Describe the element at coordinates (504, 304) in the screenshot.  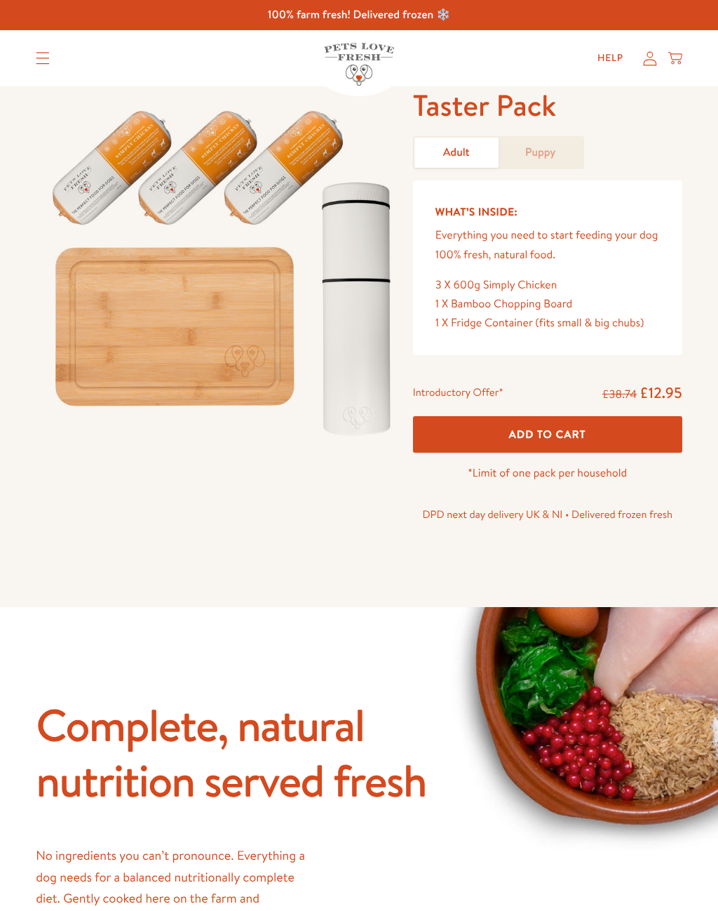
I see `span: 1 X Bamboo Chopping Board` at that location.